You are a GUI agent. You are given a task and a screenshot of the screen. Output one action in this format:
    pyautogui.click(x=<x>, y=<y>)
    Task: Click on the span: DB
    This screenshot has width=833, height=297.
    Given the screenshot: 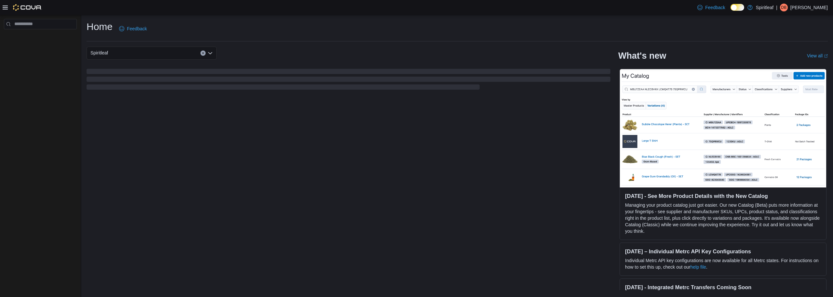 What is the action you would take?
    pyautogui.click(x=784, y=7)
    